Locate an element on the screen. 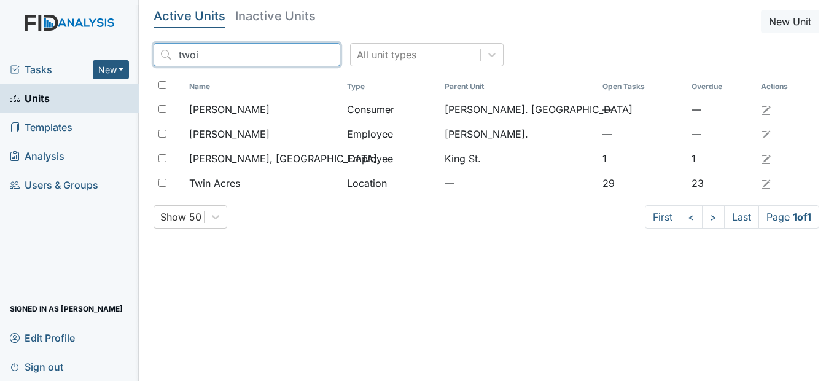 Image resolution: width=834 pixels, height=381 pixels. h5: Inactive Units is located at coordinates (275, 16).